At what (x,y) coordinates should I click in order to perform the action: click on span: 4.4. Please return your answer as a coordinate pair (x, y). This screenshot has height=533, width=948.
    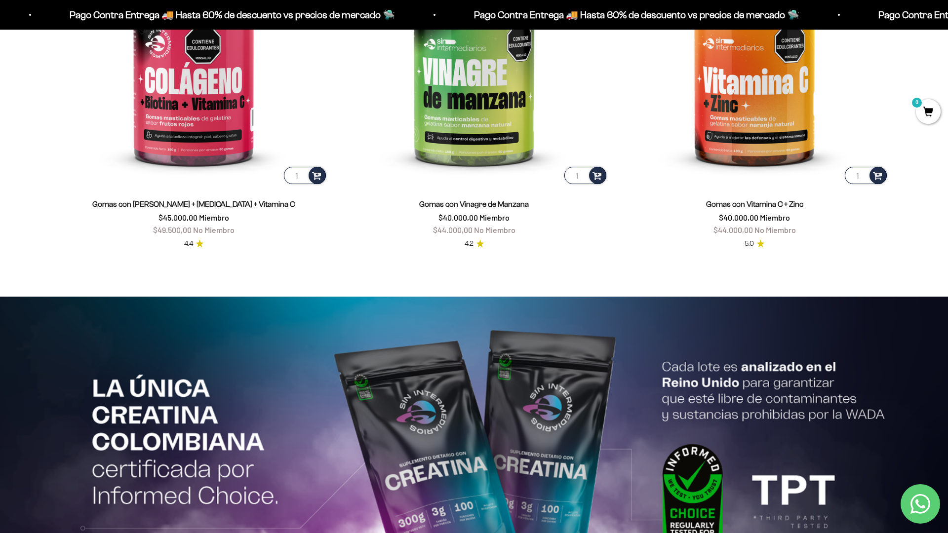
    Looking at the image, I should click on (189, 244).